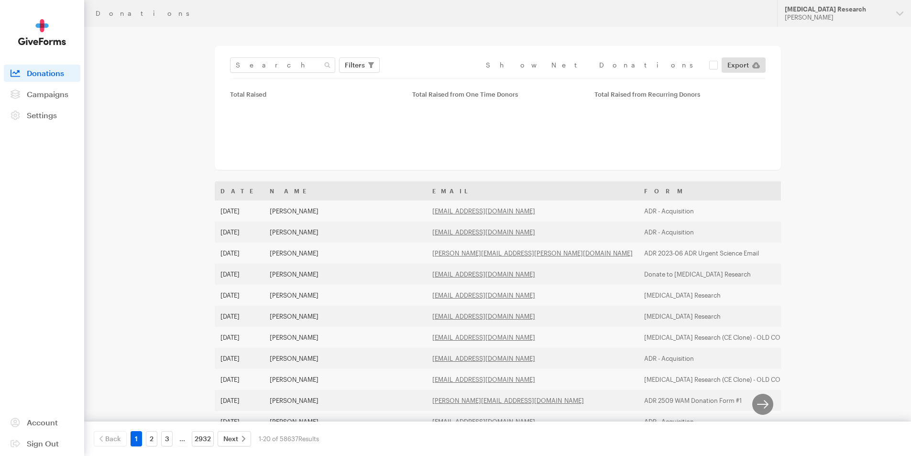 Image resolution: width=911 pixels, height=456 pixels. I want to click on a: Campaigns, so click(42, 94).